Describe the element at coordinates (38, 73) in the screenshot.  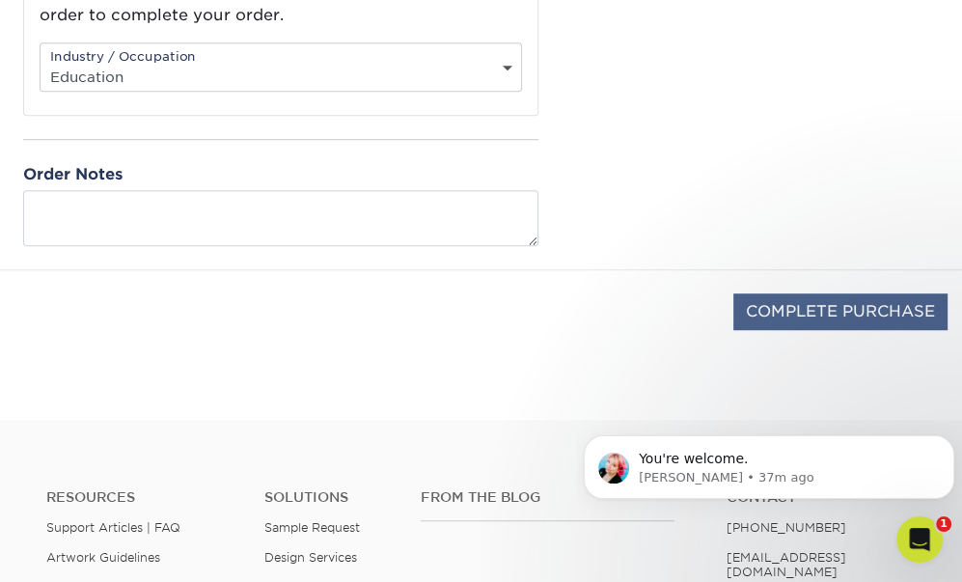
I see `img: Profile image for Jenny` at that location.